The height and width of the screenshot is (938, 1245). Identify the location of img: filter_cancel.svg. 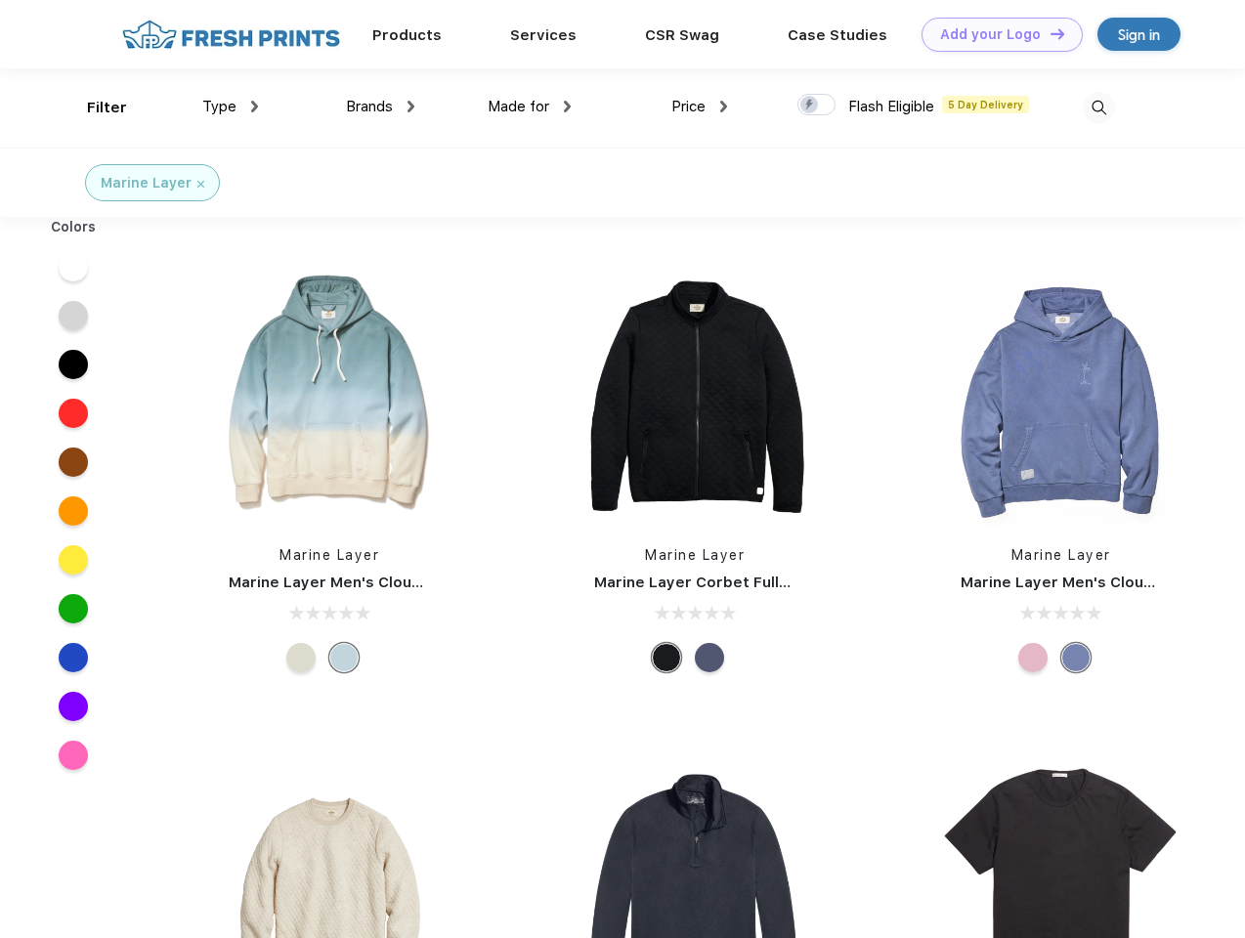
(200, 184).